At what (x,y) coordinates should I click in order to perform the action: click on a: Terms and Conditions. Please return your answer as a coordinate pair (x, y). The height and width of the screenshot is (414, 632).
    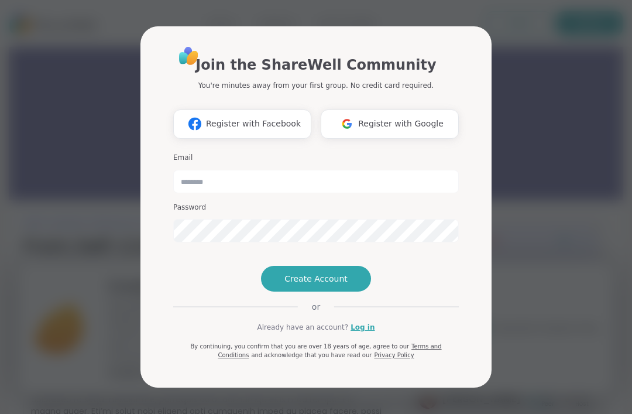
    Looking at the image, I should click on (330, 351).